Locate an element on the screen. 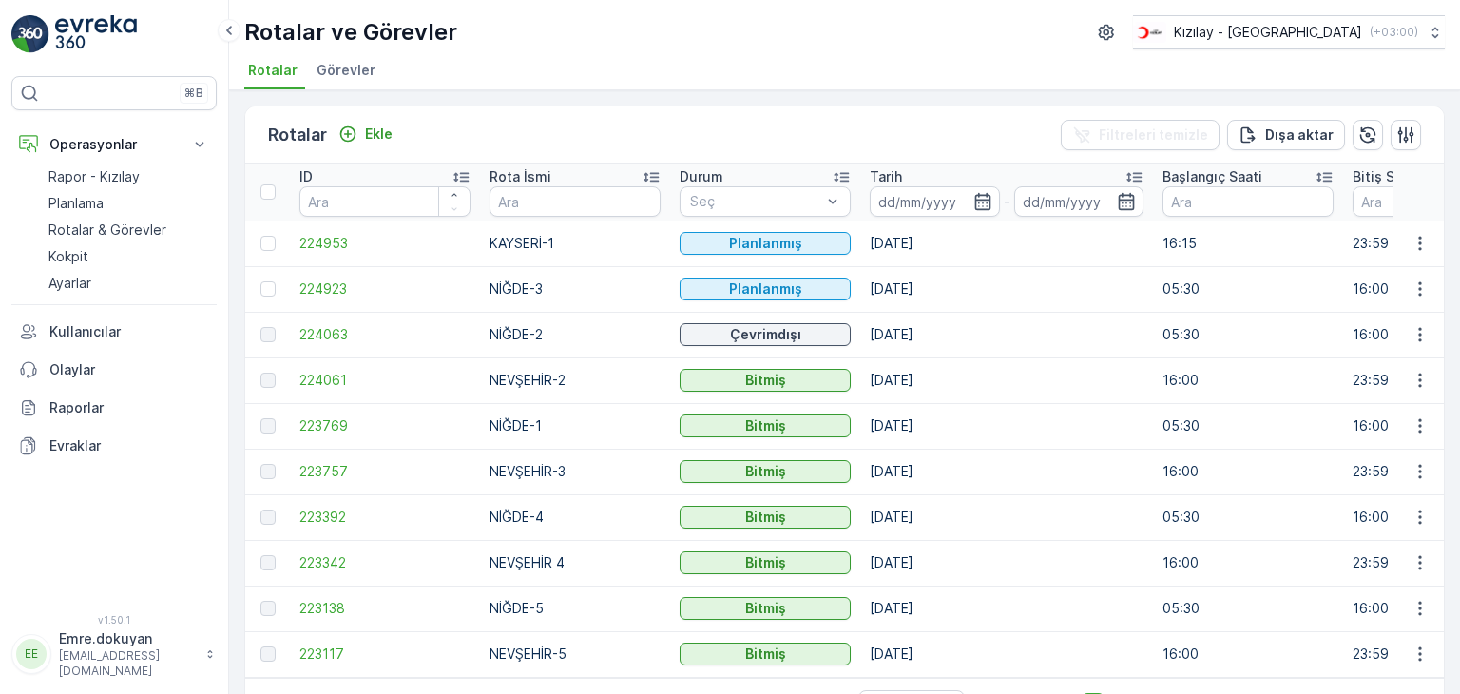  span: 224061 is located at coordinates (385, 380).